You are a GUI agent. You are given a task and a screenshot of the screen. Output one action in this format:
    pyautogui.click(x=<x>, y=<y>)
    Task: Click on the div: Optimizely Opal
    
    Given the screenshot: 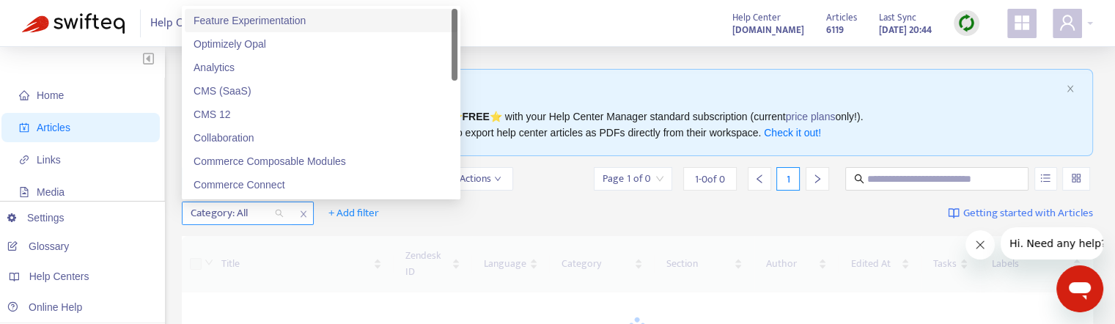 What is the action you would take?
    pyautogui.click(x=321, y=44)
    